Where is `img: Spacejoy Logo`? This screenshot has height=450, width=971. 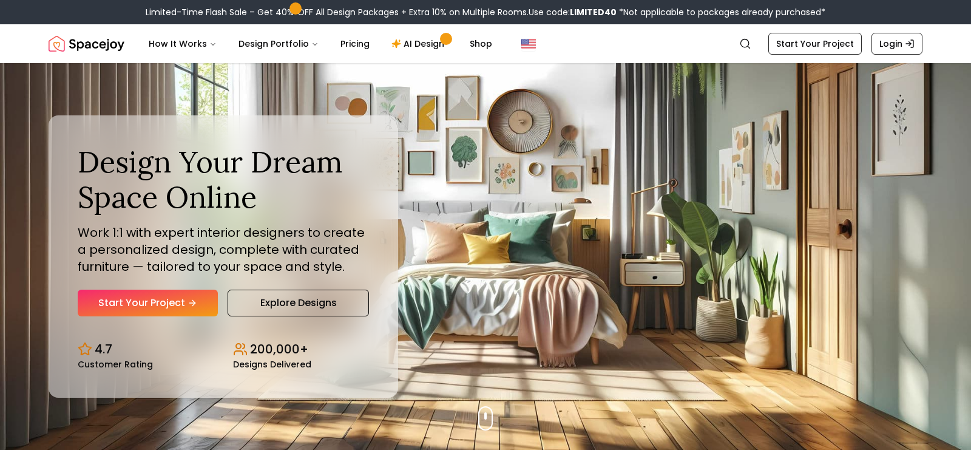 img: Spacejoy Logo is located at coordinates (86, 44).